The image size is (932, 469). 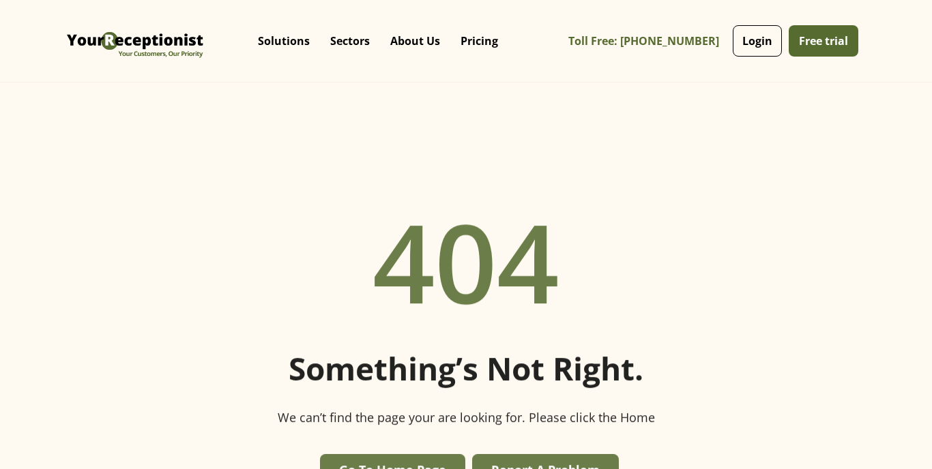 I want to click on img: Virtual Receptionist - Answering Service - Call and Live Chat Receptionist - Virtual Receptionist..., so click(x=135, y=41).